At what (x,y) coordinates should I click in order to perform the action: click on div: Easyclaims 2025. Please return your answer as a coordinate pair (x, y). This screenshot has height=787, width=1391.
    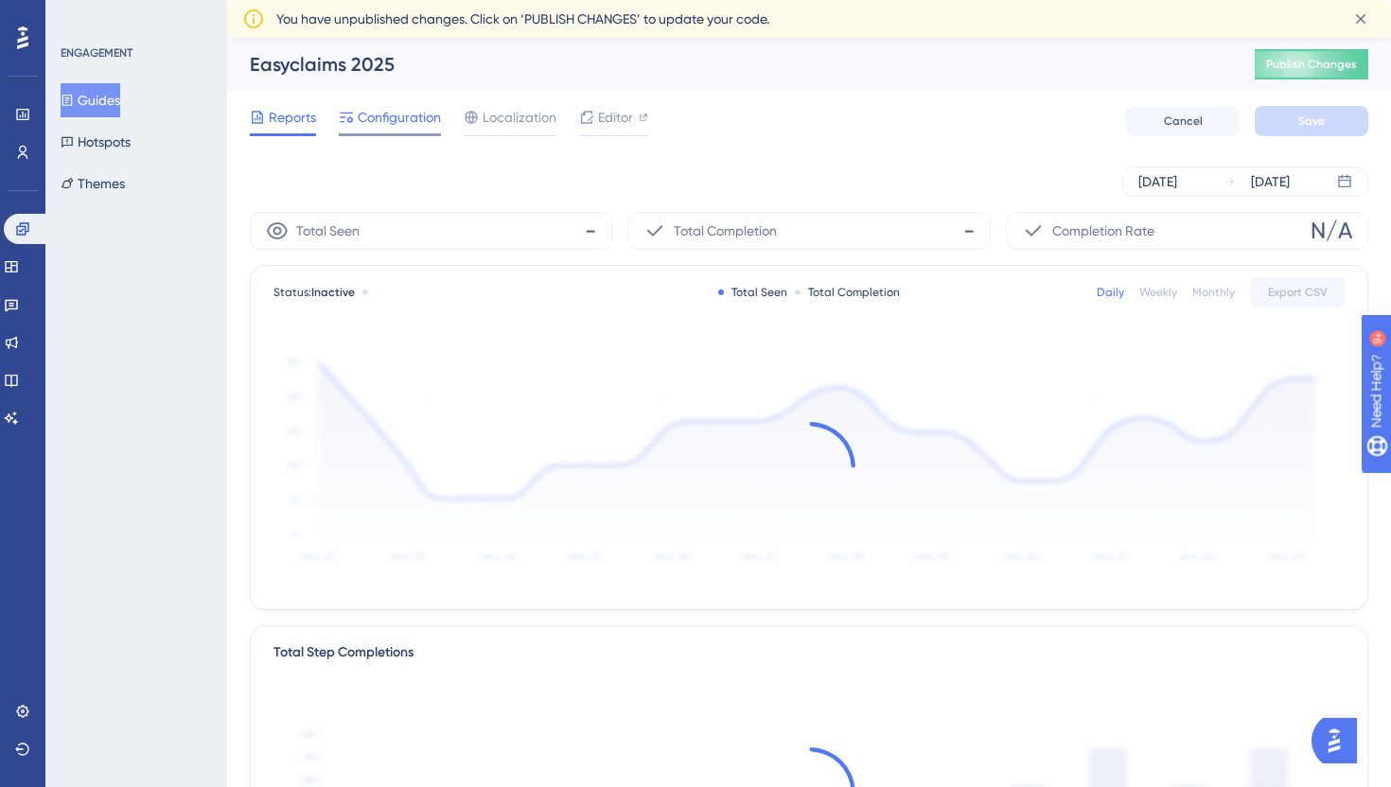
    Looking at the image, I should click on (729, 64).